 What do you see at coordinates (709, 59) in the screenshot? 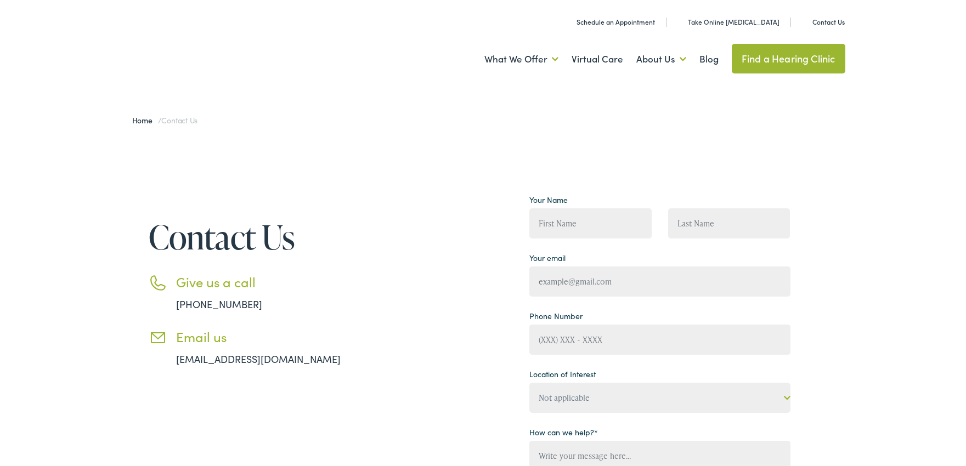
I see `a: Blog` at bounding box center [709, 59].